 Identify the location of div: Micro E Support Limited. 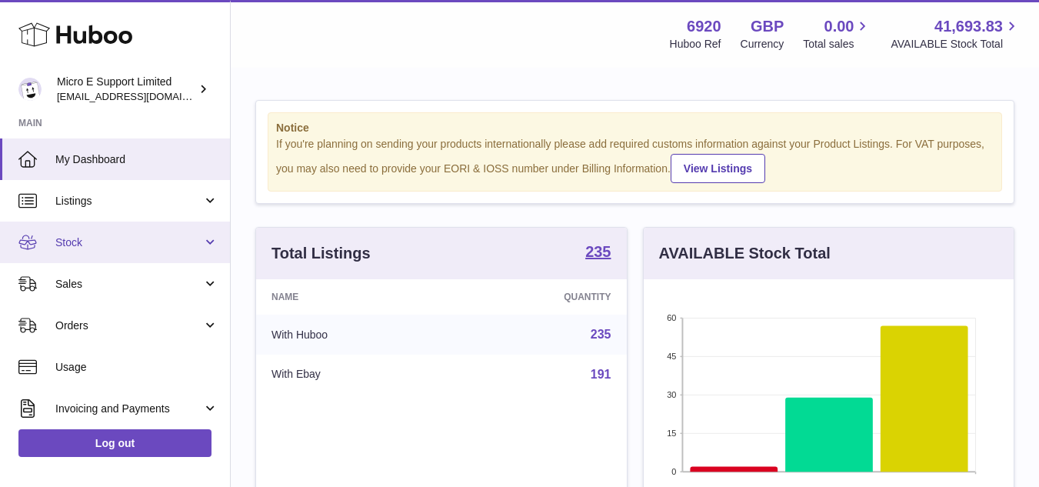
(126, 89).